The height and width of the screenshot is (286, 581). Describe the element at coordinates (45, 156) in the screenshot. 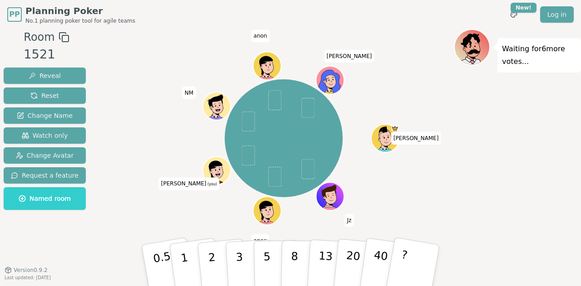

I see `span: Change Avatar` at that location.